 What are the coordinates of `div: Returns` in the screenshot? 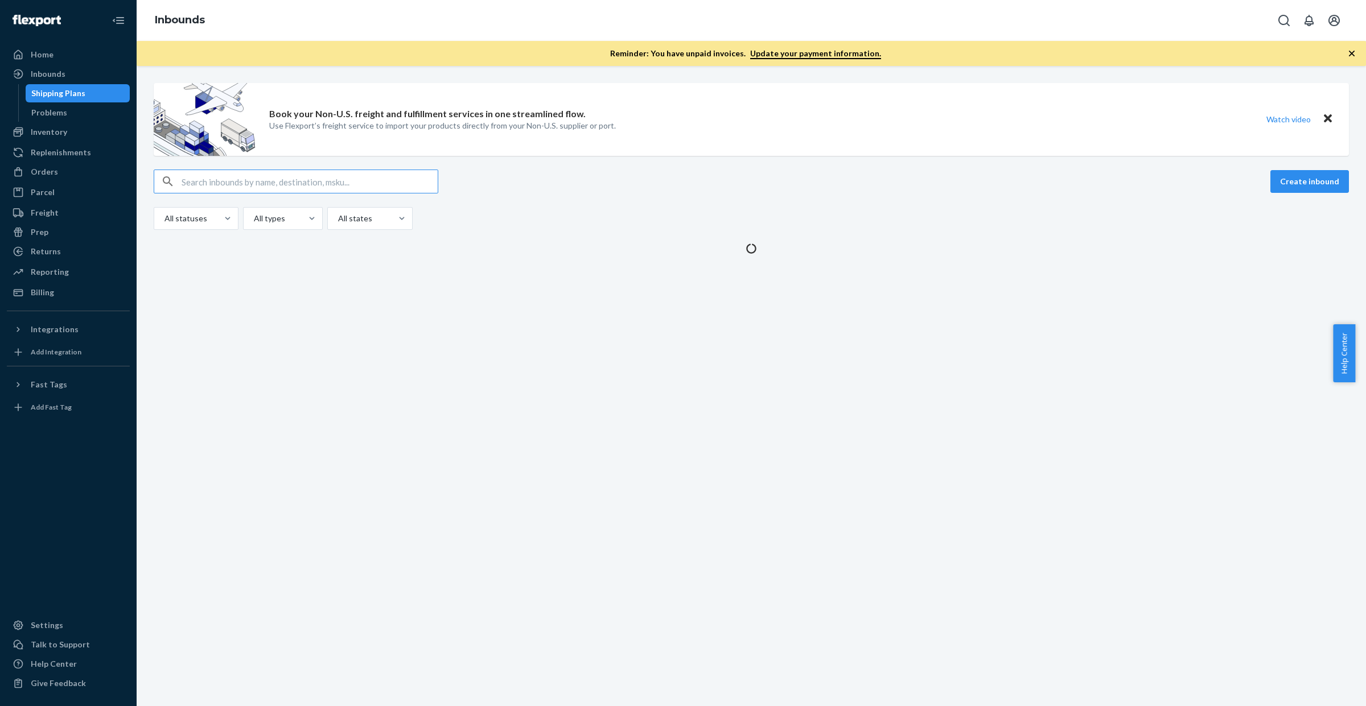 It's located at (46, 251).